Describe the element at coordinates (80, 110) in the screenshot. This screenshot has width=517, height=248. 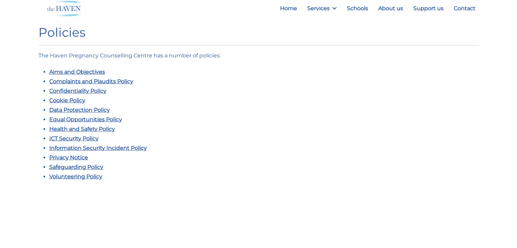
I see `a: Data Protection Policy` at that location.